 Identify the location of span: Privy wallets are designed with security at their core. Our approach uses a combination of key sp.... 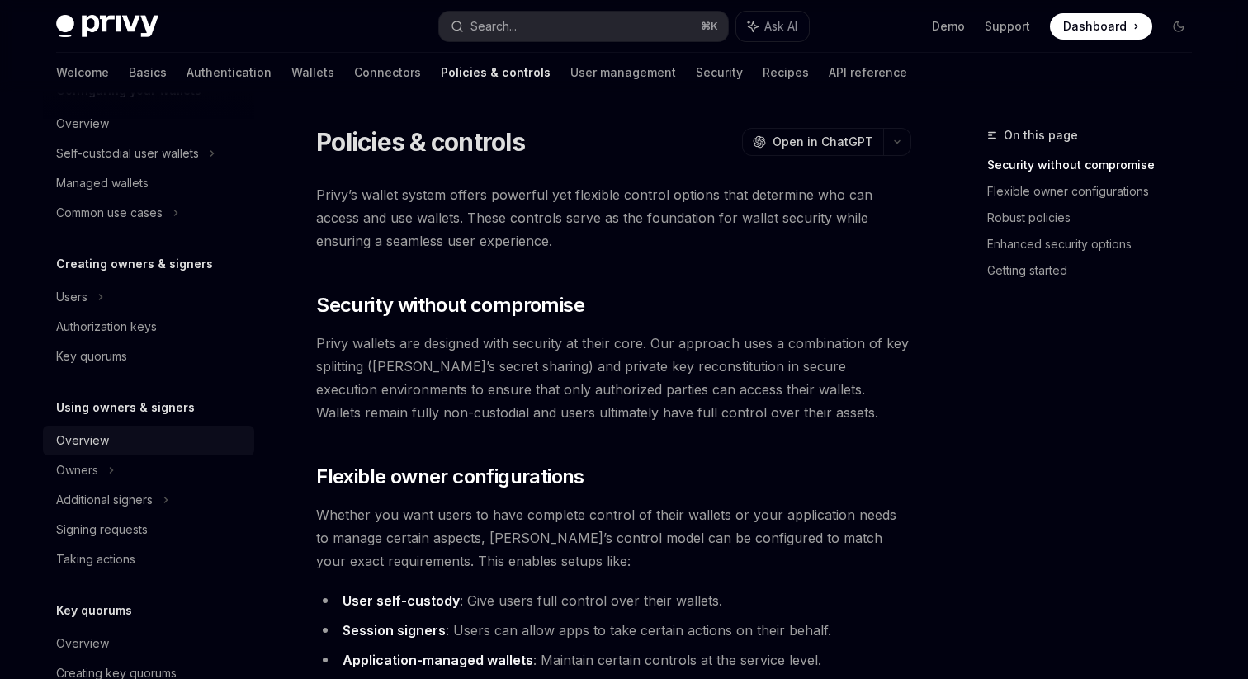
(613, 378).